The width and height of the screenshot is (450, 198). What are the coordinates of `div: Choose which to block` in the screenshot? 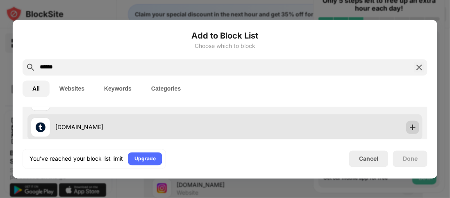 It's located at (225, 46).